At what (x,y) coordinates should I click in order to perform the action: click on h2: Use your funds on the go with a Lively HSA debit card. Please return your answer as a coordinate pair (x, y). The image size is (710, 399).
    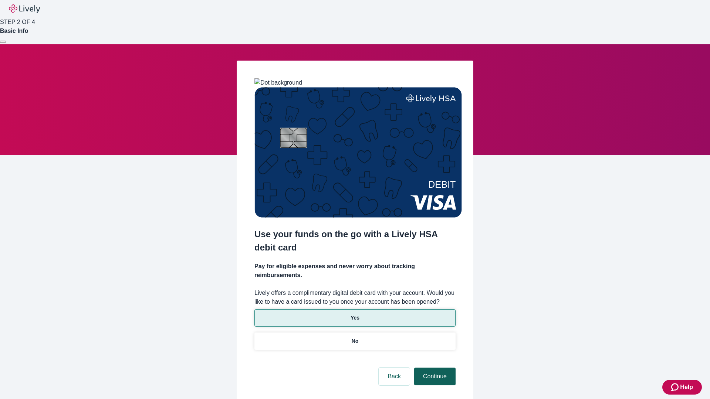
    Looking at the image, I should click on (355, 241).